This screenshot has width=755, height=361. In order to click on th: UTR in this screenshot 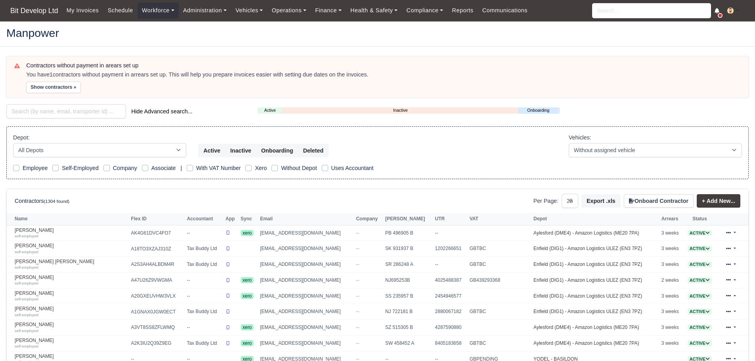, I will do `click(450, 219)`.